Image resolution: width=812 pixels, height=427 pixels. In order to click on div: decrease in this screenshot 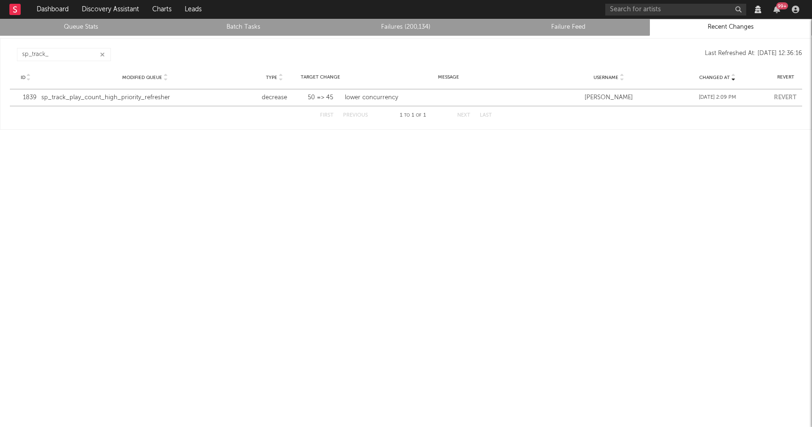, I will do `click(274, 98)`.